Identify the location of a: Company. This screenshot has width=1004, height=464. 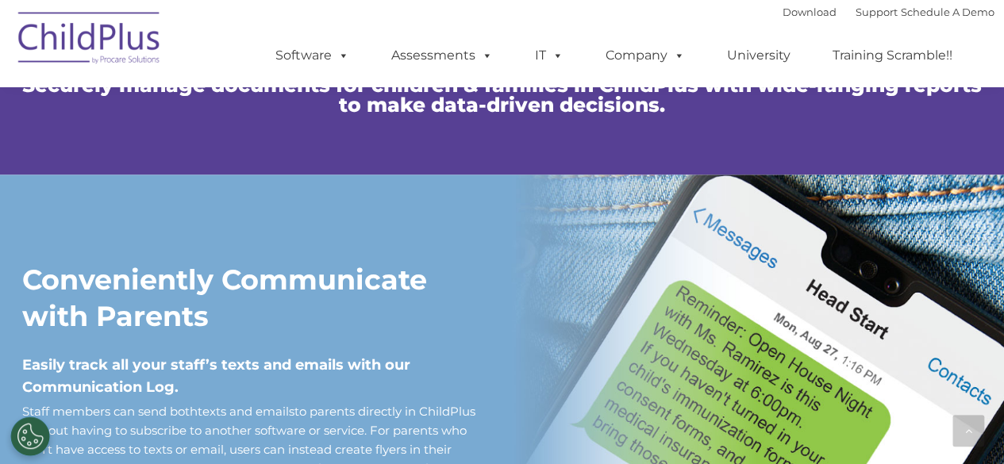
(645, 56).